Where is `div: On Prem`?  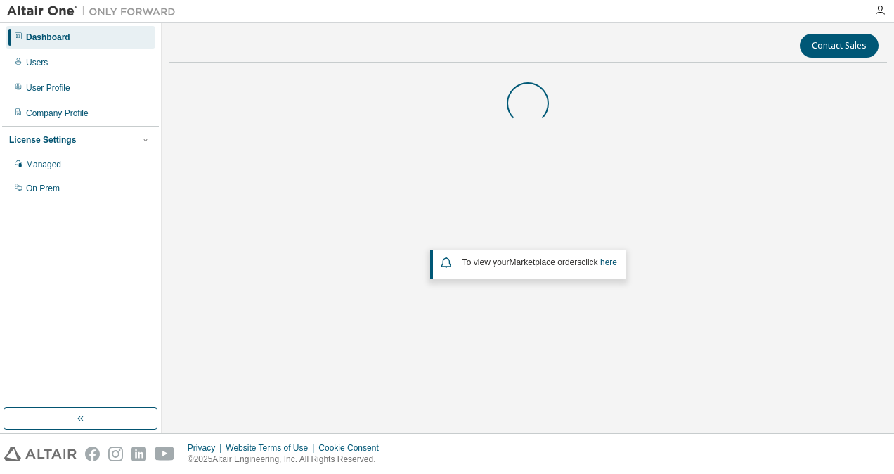 div: On Prem is located at coordinates (43, 188).